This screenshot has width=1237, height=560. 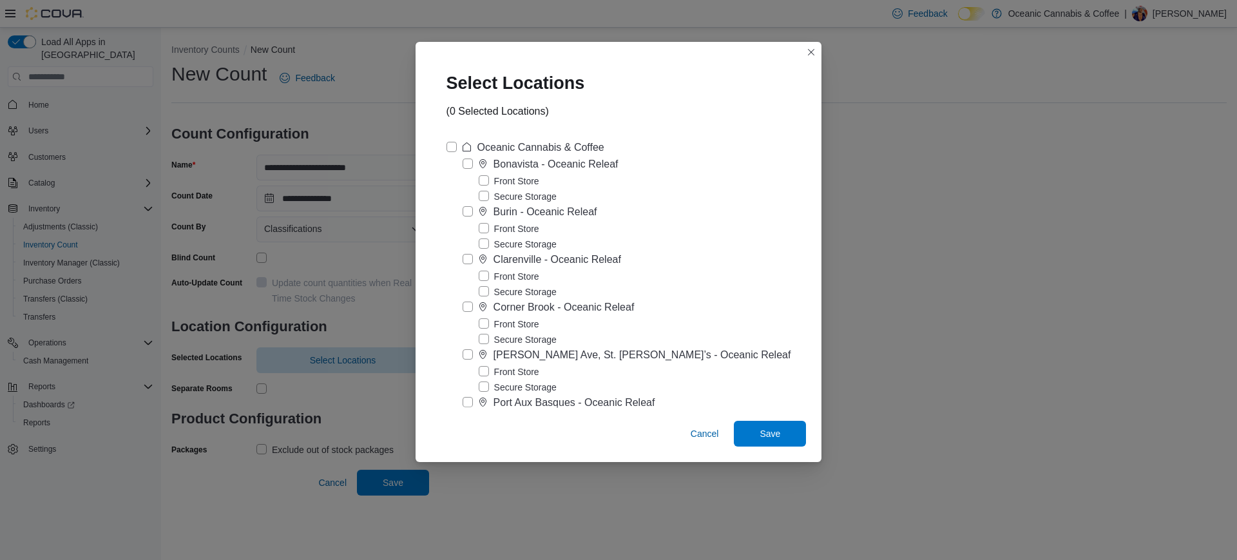 I want to click on div: Burin - Oceanic Releaf, so click(x=545, y=212).